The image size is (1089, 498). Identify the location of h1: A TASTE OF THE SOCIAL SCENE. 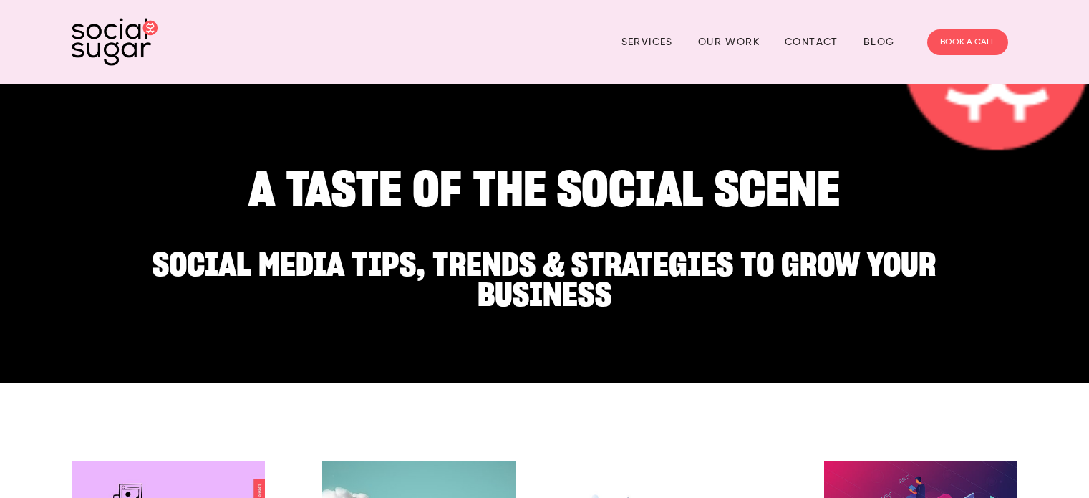
(544, 188).